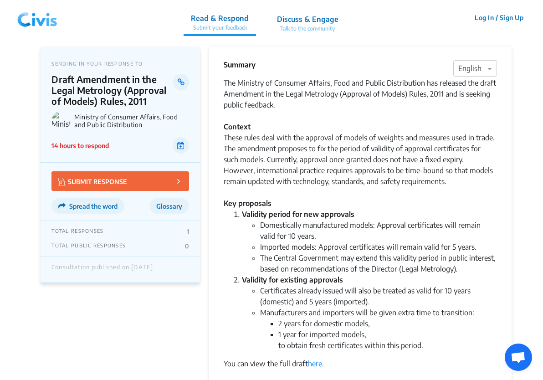 This screenshot has width=543, height=380. Describe the element at coordinates (378, 247) in the screenshot. I see `li: Imported models: Approval certificates will remain valid for 5 years.` at that location.